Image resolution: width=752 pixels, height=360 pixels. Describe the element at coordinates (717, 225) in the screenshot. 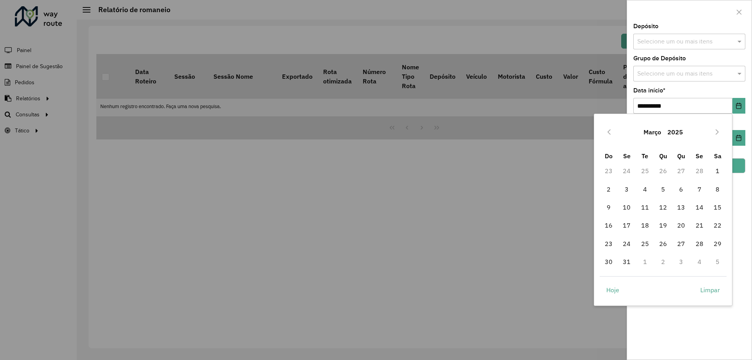

I see `span: 22` at that location.